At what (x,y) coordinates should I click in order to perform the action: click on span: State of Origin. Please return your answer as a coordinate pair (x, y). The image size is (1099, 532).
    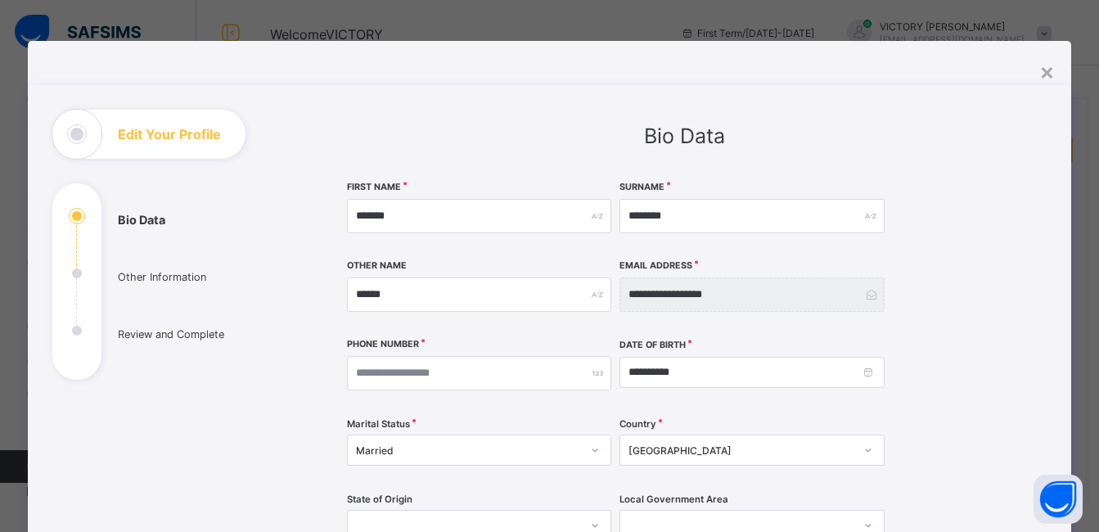
    Looking at the image, I should click on (380, 499).